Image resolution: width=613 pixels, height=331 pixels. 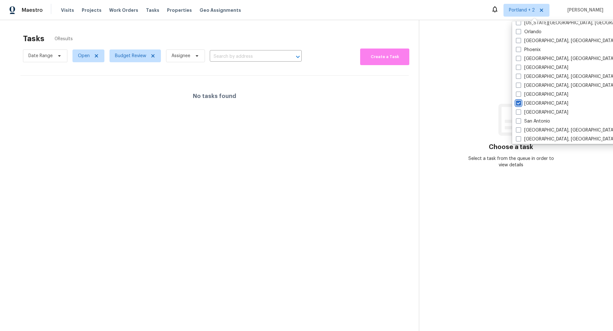 I want to click on span: 0 Results, so click(x=64, y=39).